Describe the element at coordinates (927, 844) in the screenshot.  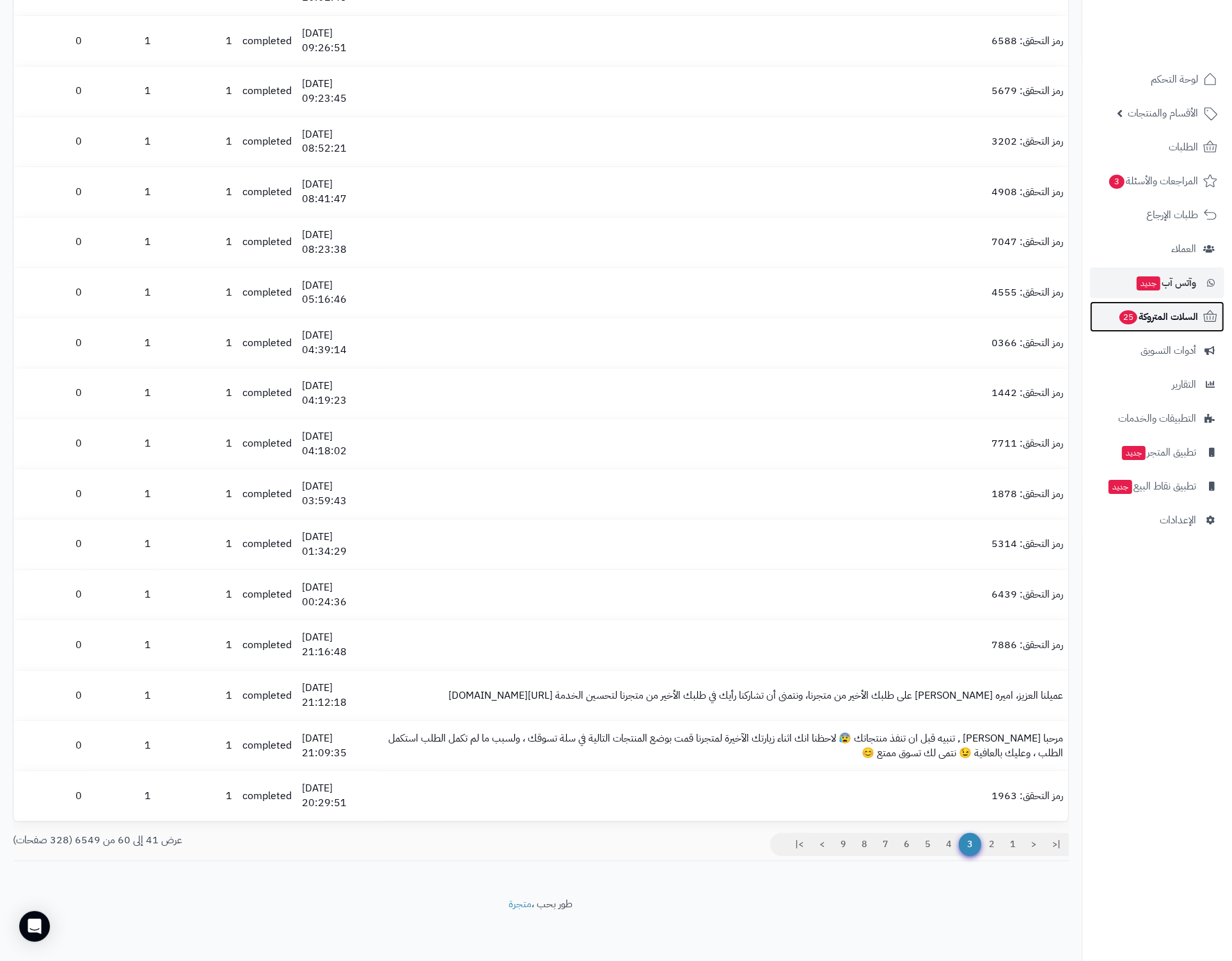
I see `a: 5` at that location.